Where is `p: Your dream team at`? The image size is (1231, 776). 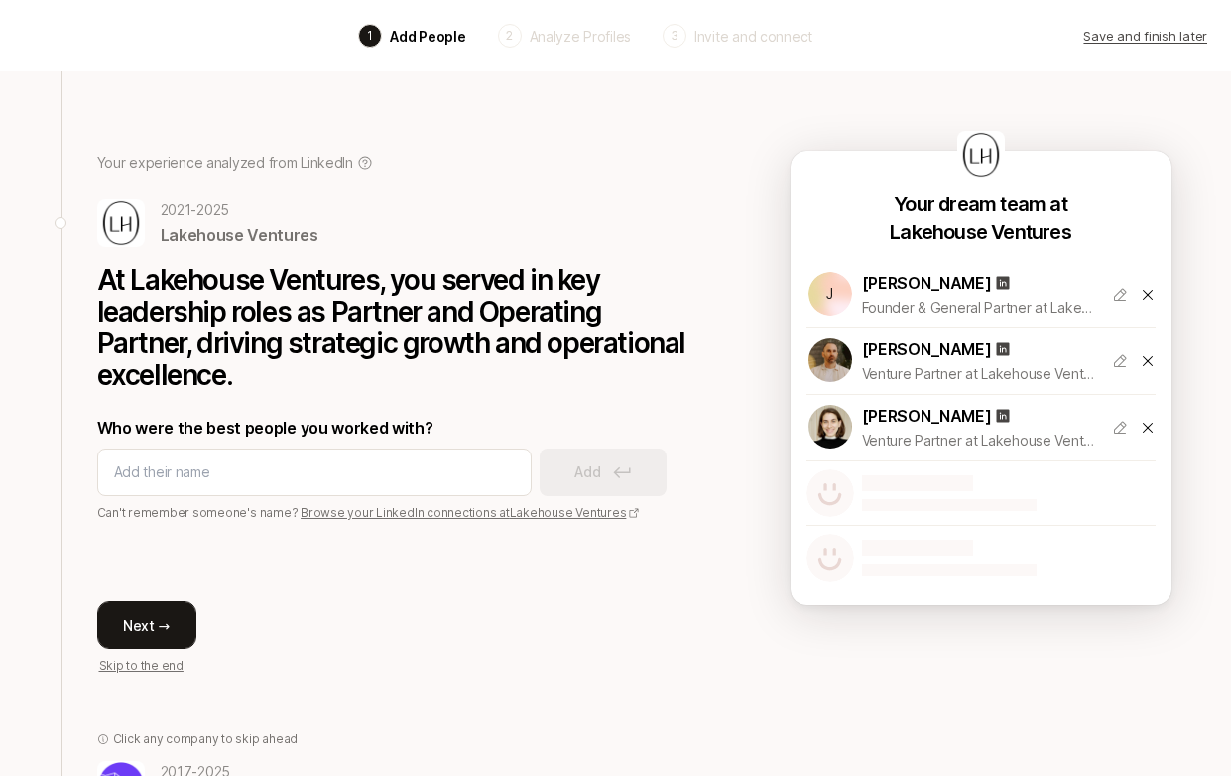
p: Your dream team at is located at coordinates (980, 204).